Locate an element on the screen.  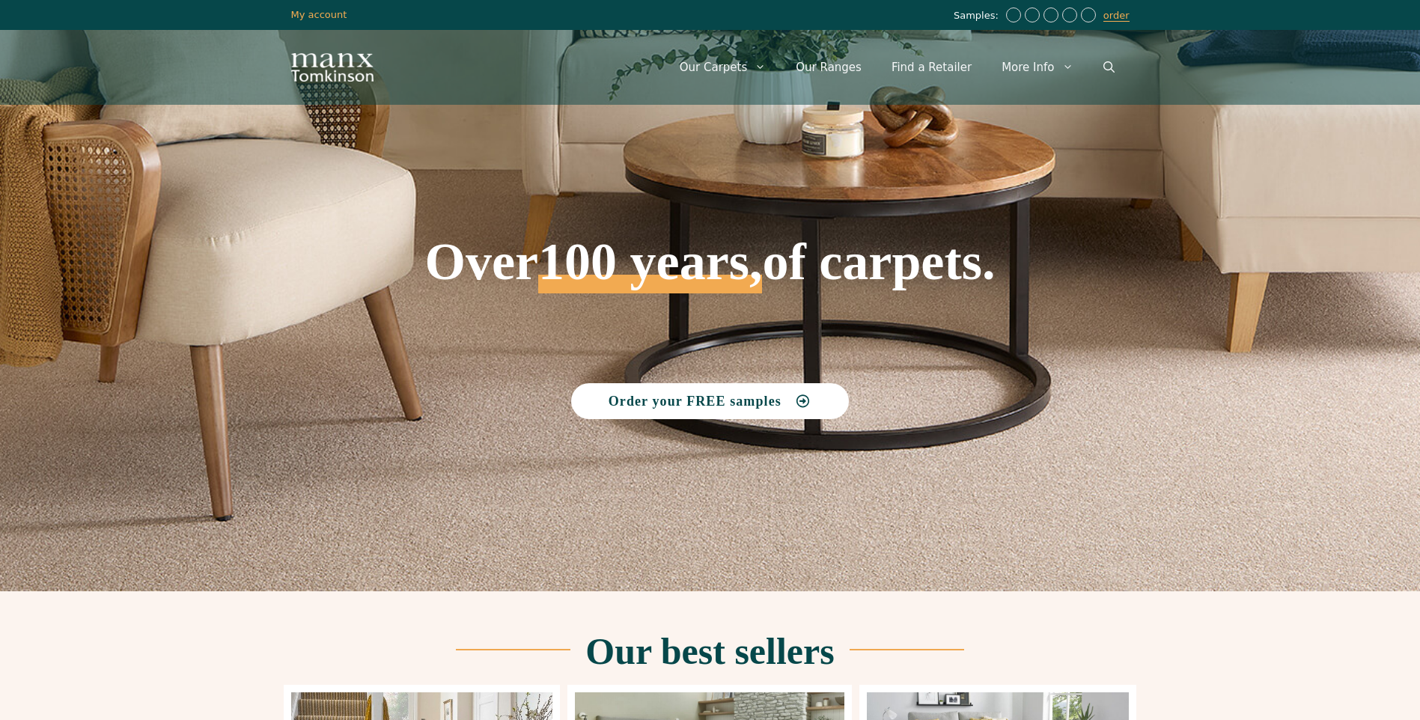
h1: Over of carpets. is located at coordinates (710, 210).